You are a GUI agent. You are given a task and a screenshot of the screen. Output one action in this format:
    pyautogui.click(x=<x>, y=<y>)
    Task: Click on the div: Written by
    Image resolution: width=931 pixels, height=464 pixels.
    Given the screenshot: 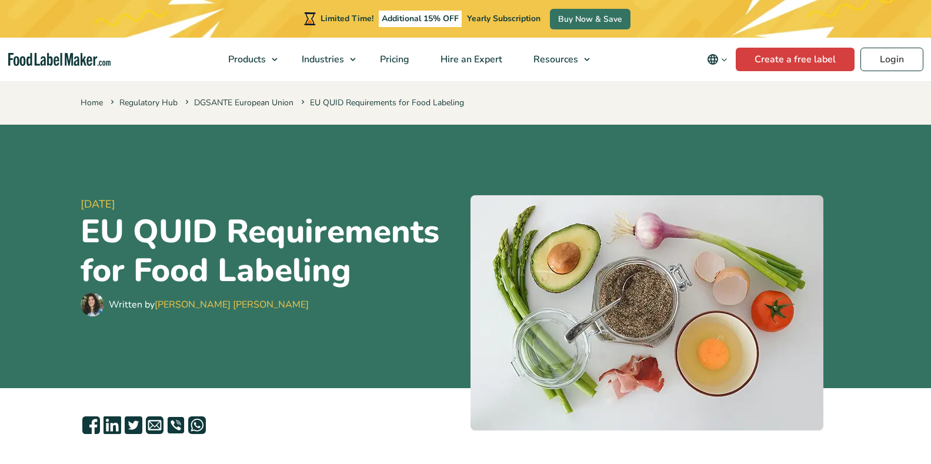 What is the action you would take?
    pyautogui.click(x=209, y=304)
    